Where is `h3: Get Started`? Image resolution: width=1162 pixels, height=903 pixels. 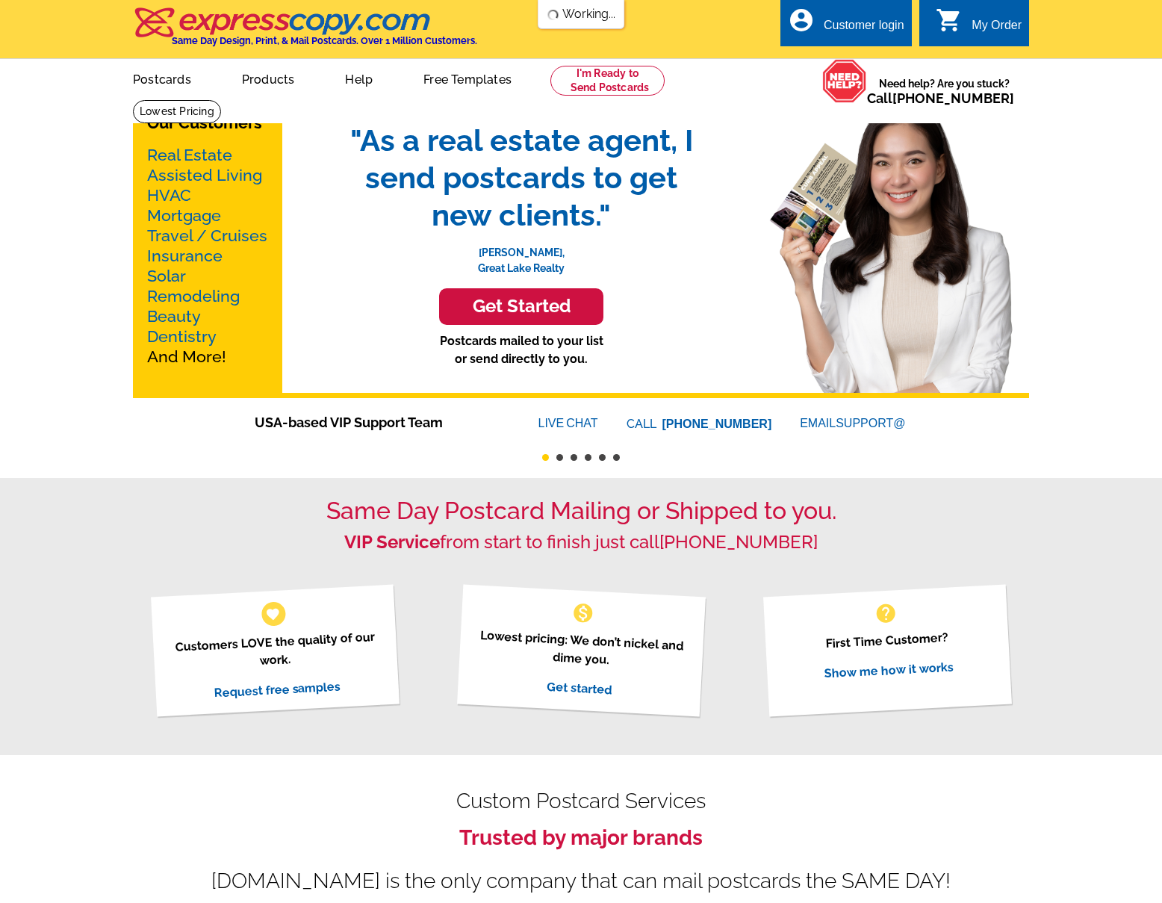
h3: Get Started is located at coordinates (521, 306).